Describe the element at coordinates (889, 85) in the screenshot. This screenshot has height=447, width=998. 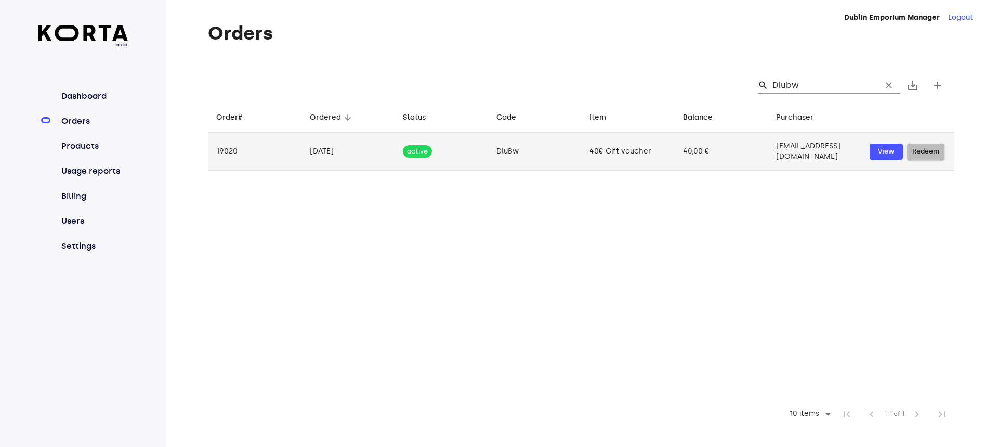
I see `button: Clear Search` at that location.